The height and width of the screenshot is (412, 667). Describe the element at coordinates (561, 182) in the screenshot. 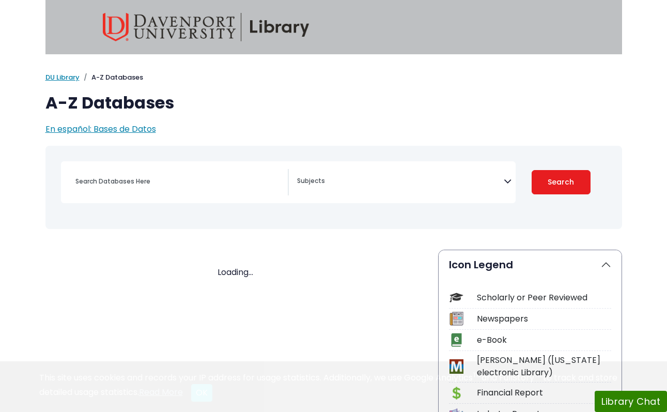

I see `button: Submit for Search Results` at that location.